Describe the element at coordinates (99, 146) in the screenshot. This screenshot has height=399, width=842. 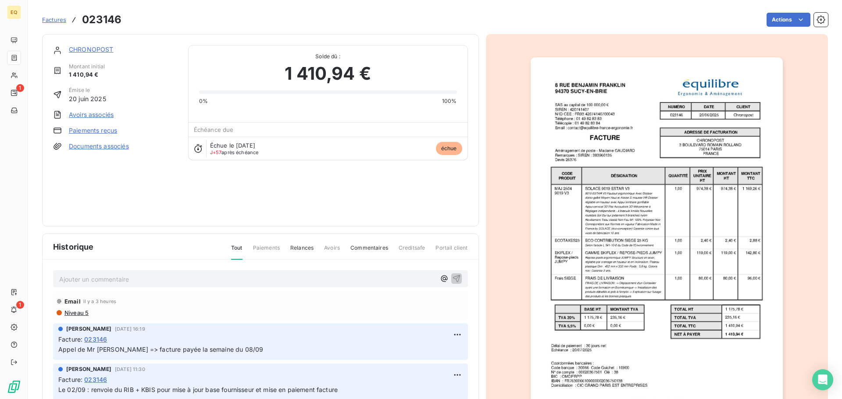
I see `a: Documents associés` at that location.